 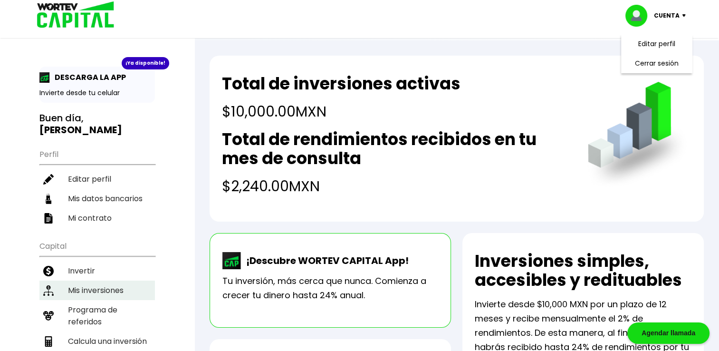 I want to click on li: Mis datos bancarios, so click(x=97, y=198).